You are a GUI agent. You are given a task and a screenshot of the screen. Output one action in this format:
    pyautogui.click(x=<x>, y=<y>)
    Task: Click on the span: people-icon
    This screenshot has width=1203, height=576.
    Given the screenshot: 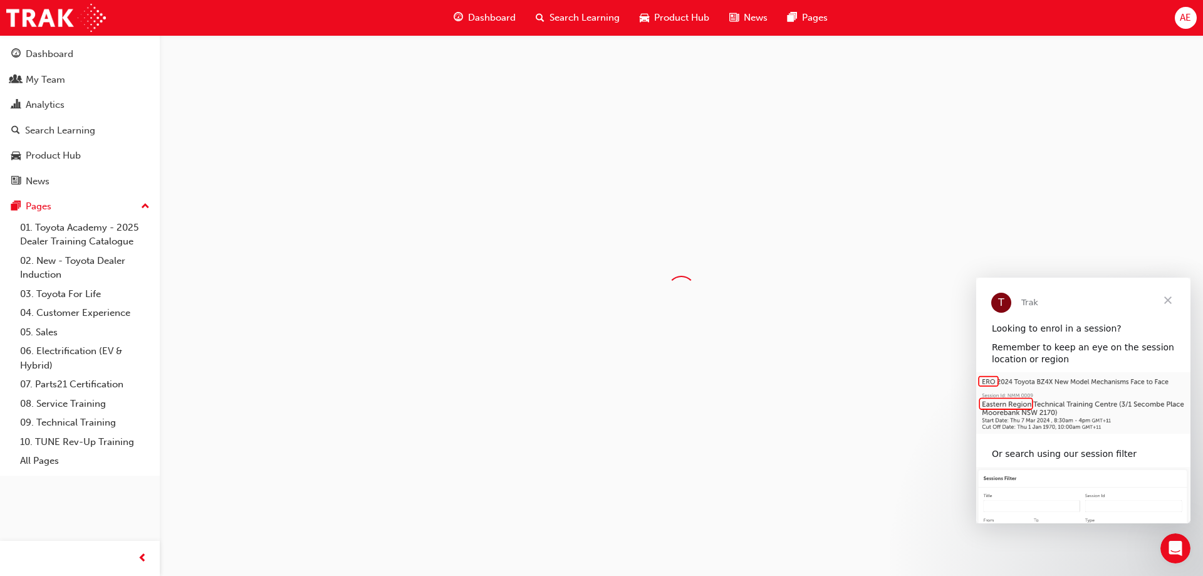 What is the action you would take?
    pyautogui.click(x=16, y=80)
    